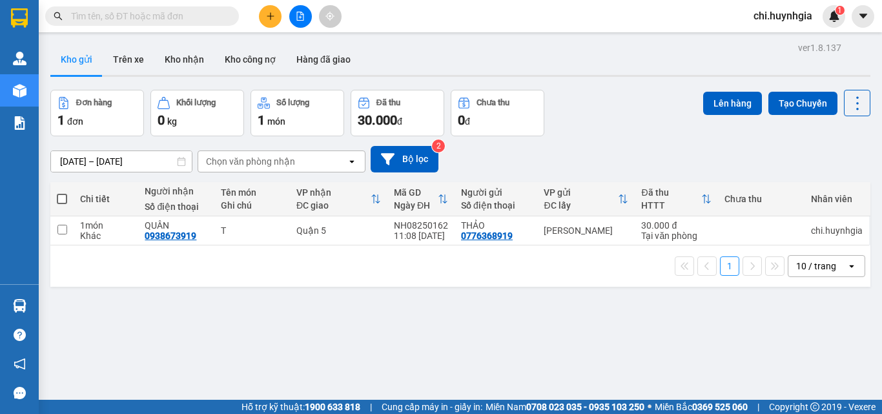  What do you see at coordinates (834, 16) in the screenshot?
I see `img: icon-new-feature` at bounding box center [834, 16].